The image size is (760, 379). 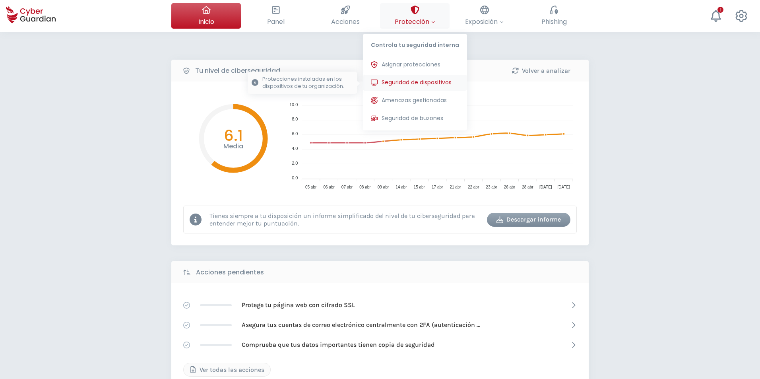 What do you see at coordinates (415, 65) in the screenshot?
I see `button: Asignar protecciones` at bounding box center [415, 65].